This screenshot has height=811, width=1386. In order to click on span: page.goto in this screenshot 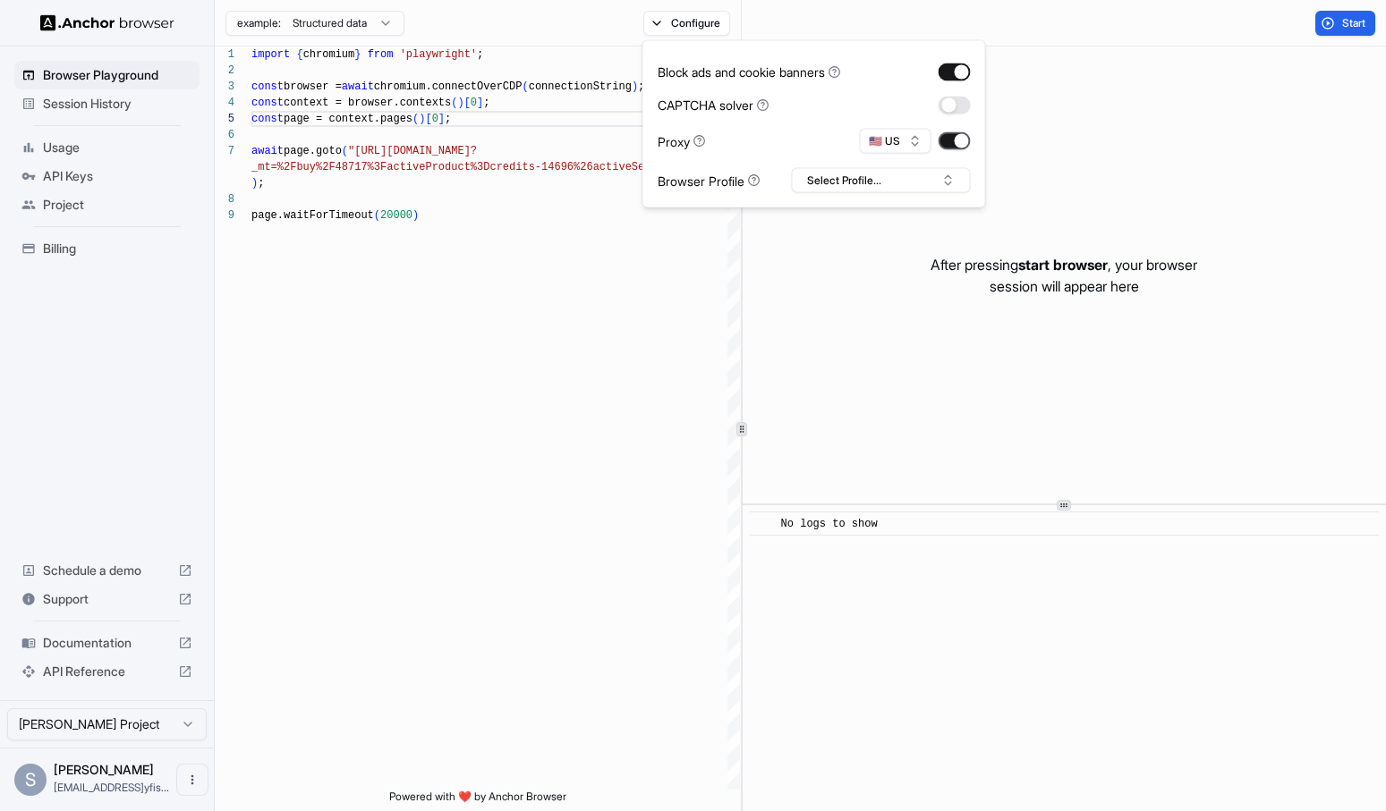, I will do `click(312, 151)`.